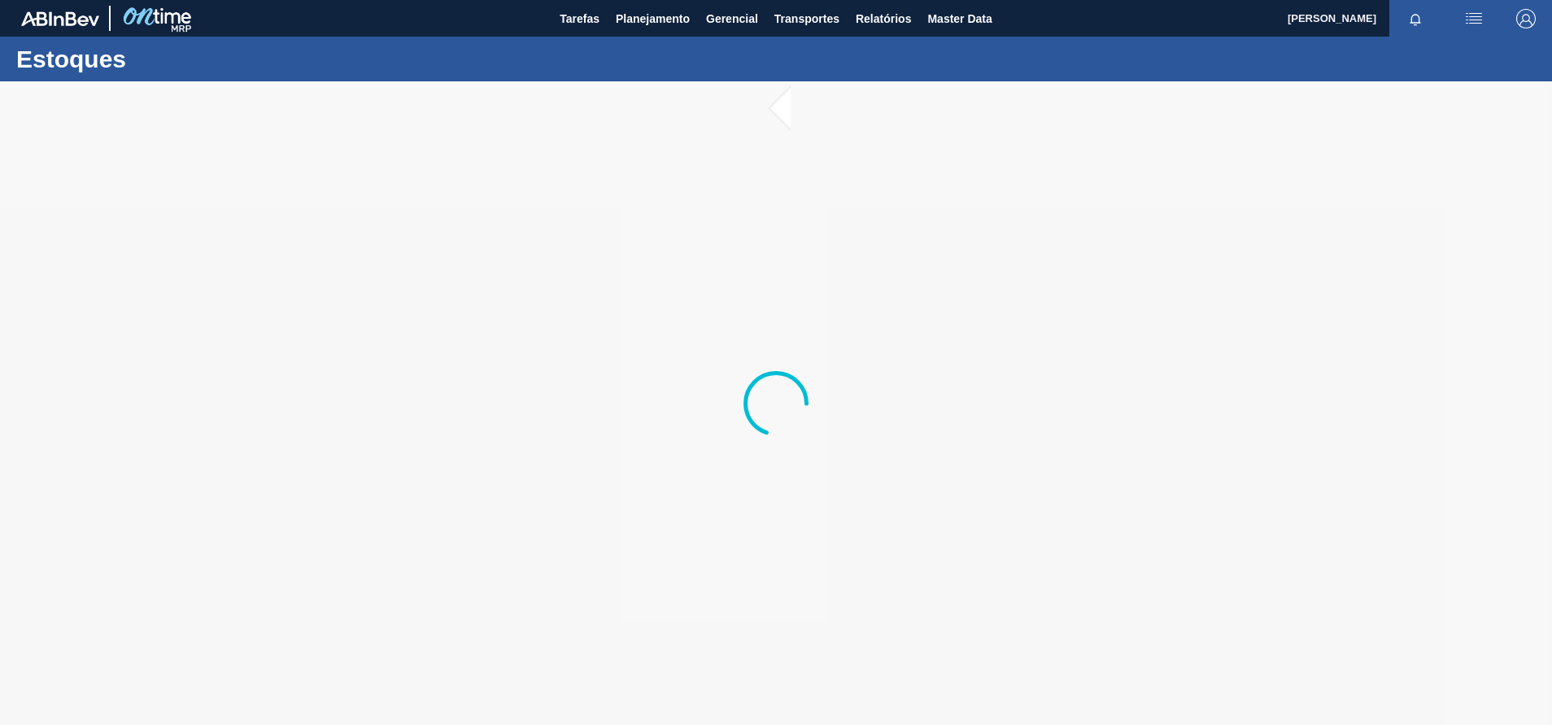  What do you see at coordinates (807, 19) in the screenshot?
I see `span: Transportes` at bounding box center [807, 19].